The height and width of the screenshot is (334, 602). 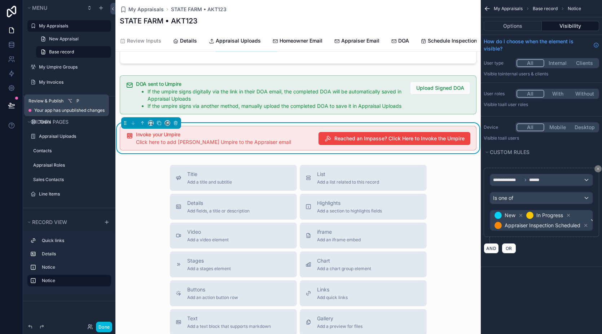 What do you see at coordinates (509, 248) in the screenshot?
I see `button: OR` at bounding box center [509, 248].